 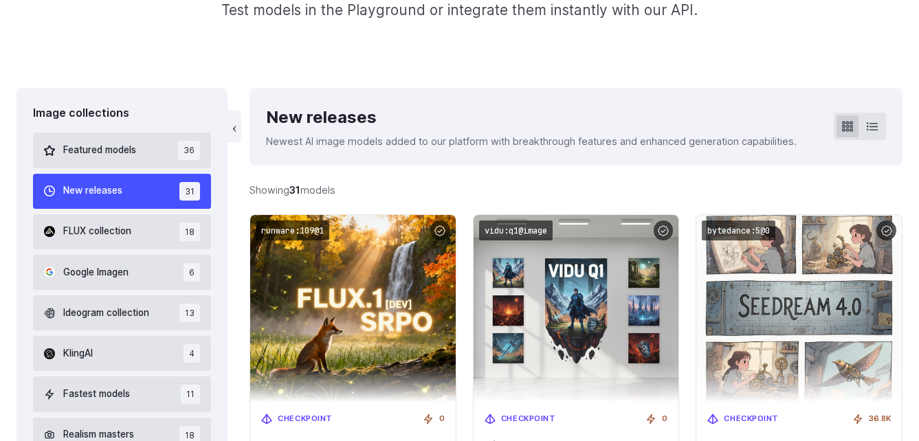 I want to click on button: New releases 31, so click(x=122, y=191).